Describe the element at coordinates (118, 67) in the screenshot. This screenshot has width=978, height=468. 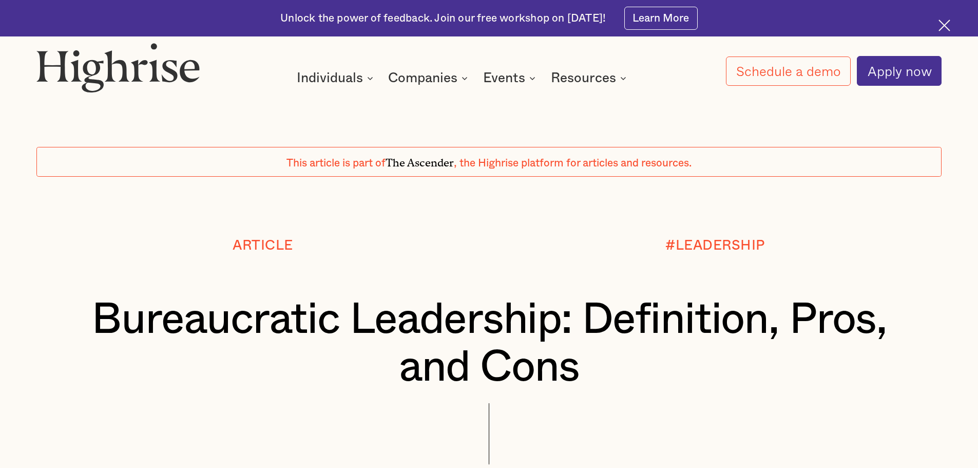
I see `img: Highrise logo` at that location.